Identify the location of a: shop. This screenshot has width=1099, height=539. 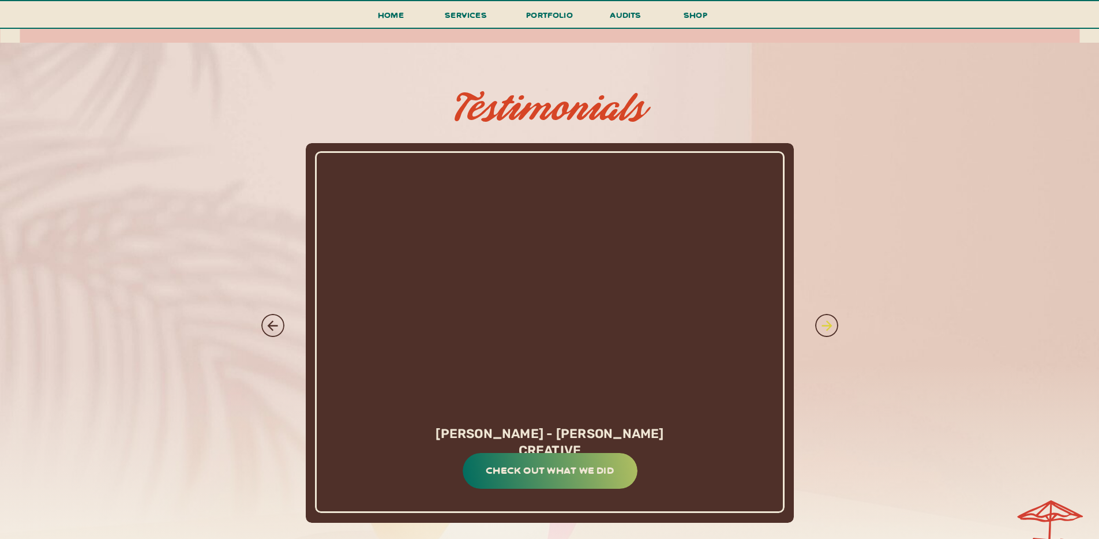
(696, 17).